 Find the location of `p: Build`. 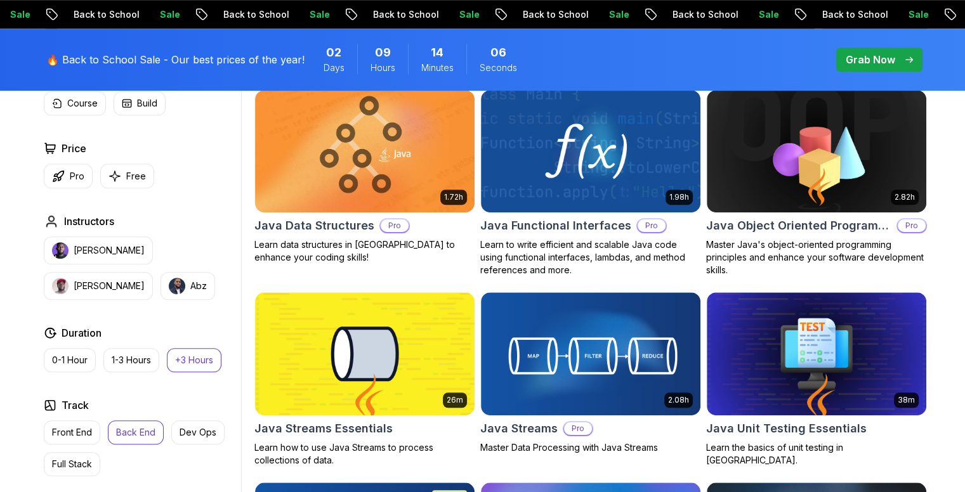

p: Build is located at coordinates (147, 103).